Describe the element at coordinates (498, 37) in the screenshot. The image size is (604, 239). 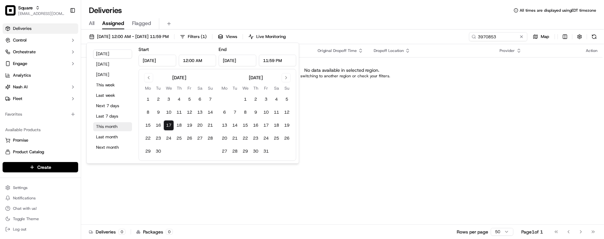
I see `input: Type to search` at that location.